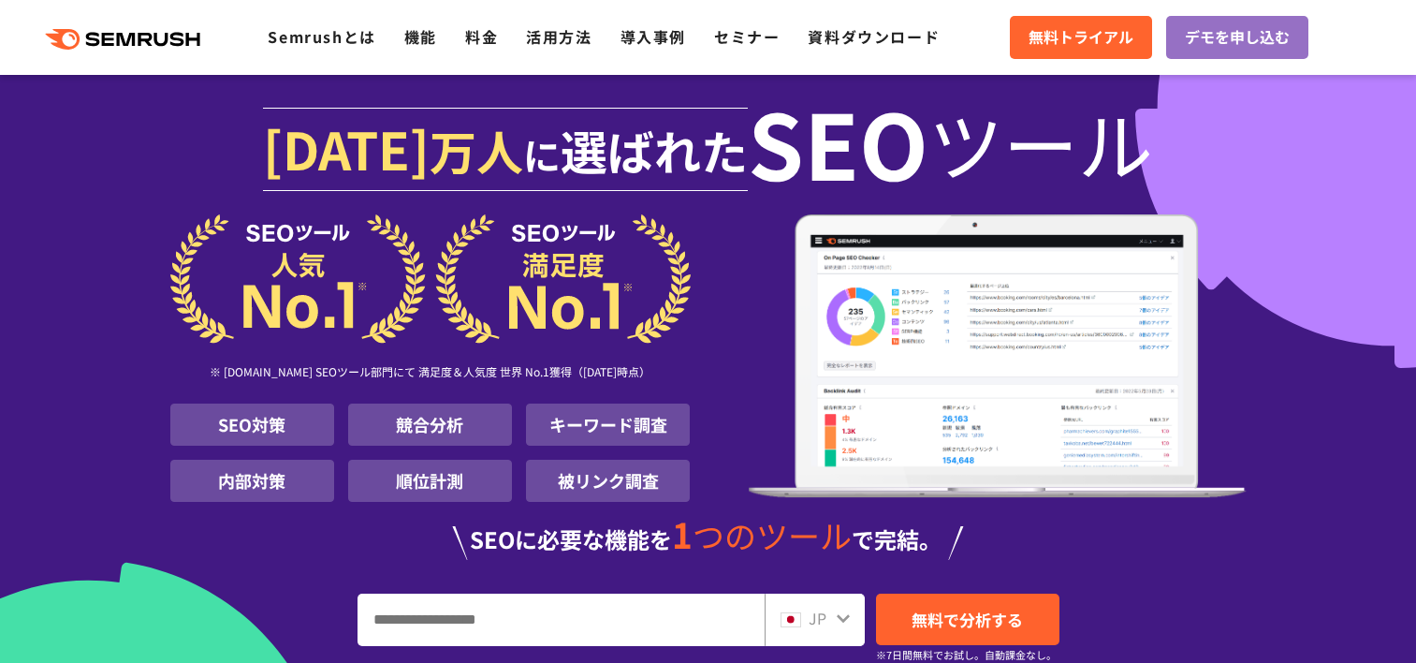 The height and width of the screenshot is (663, 1416). Describe the element at coordinates (897, 538) in the screenshot. I see `span: で完結。` at that location.